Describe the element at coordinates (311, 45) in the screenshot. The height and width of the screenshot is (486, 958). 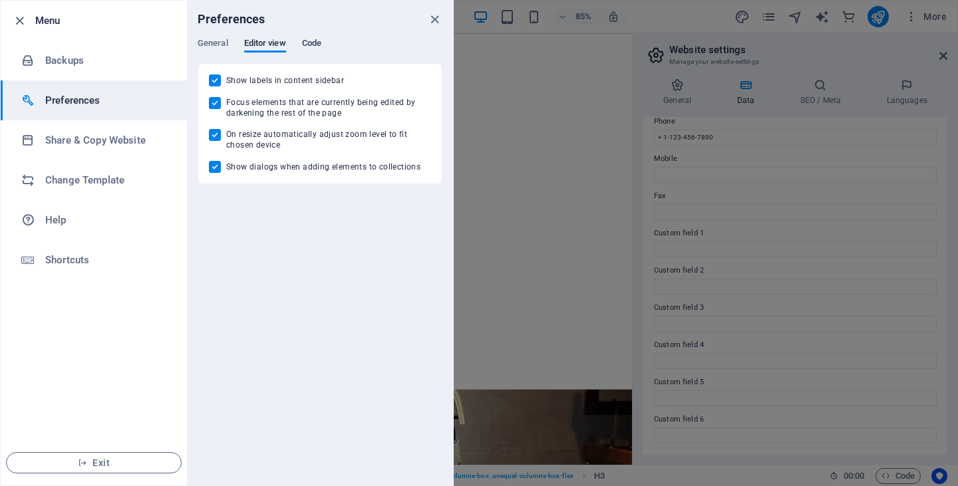
I see `span: Code` at that location.